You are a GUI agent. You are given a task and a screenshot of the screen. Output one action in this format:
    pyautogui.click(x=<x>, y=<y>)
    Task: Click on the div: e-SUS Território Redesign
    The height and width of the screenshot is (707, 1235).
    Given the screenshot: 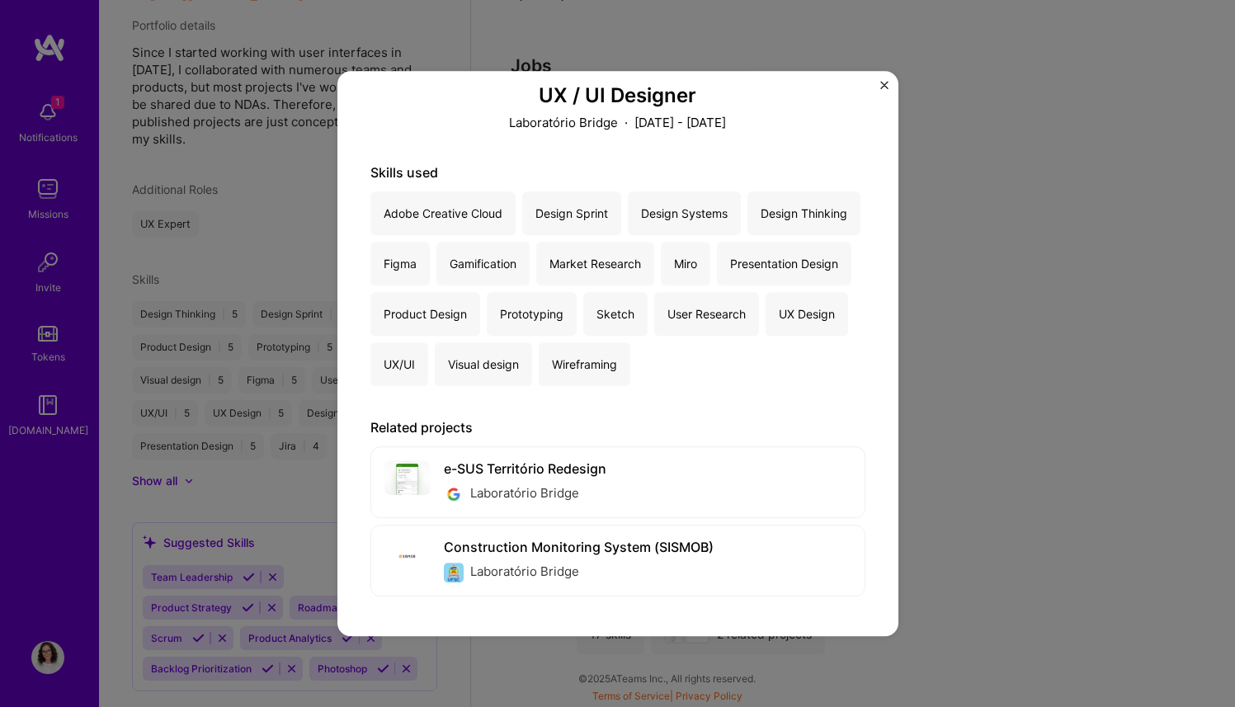 What is the action you would take?
    pyautogui.click(x=525, y=470)
    